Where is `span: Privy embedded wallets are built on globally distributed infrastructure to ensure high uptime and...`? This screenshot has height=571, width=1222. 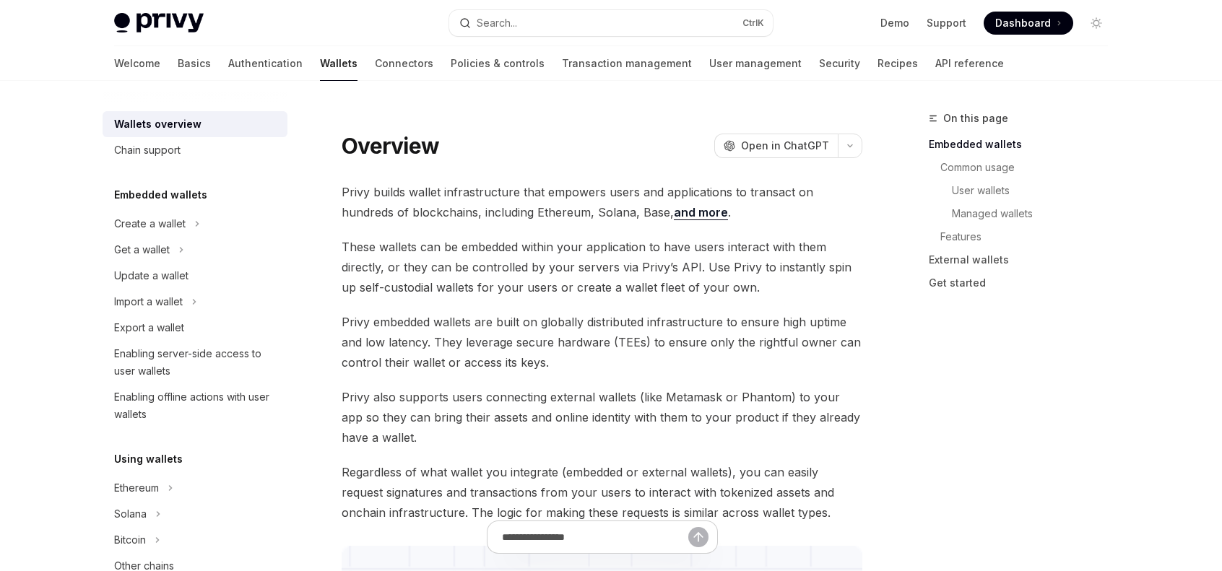 span: Privy embedded wallets are built on globally distributed infrastructure to ensure high uptime and... is located at coordinates (602, 342).